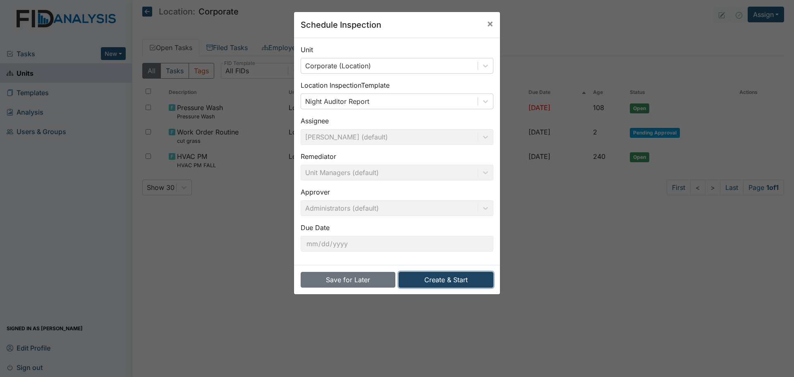 The image size is (794, 377). Describe the element at coordinates (315, 121) in the screenshot. I see `label: Assignee` at that location.